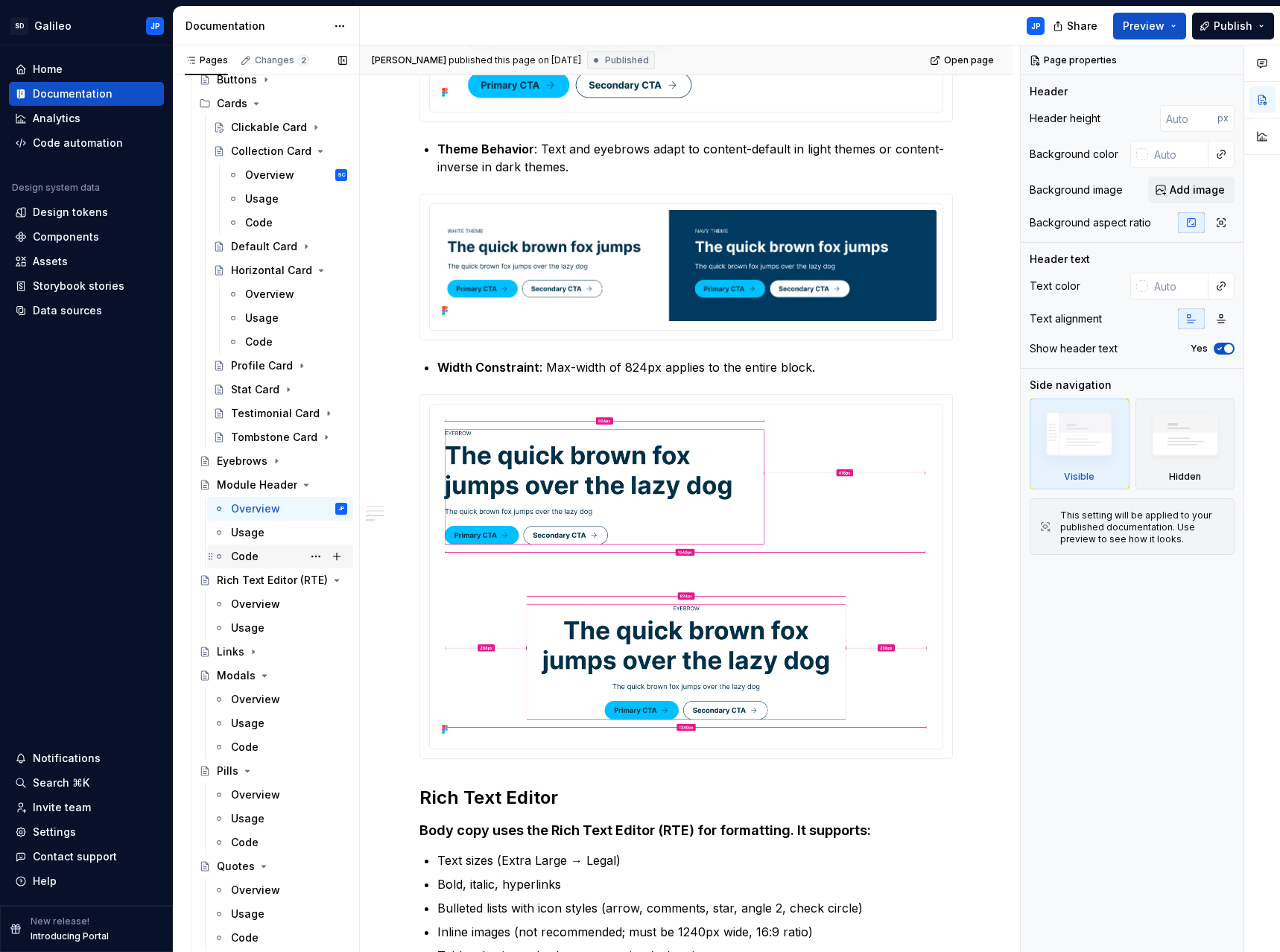  I want to click on span: Publish, so click(1233, 26).